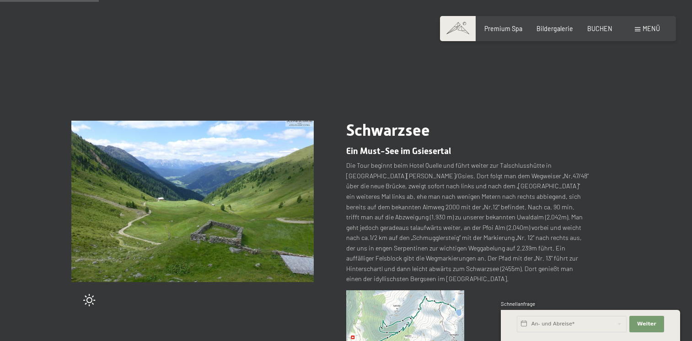 Image resolution: width=692 pixels, height=341 pixels. Describe the element at coordinates (193, 201) in the screenshot. I see `img: Schwarzsee` at that location.